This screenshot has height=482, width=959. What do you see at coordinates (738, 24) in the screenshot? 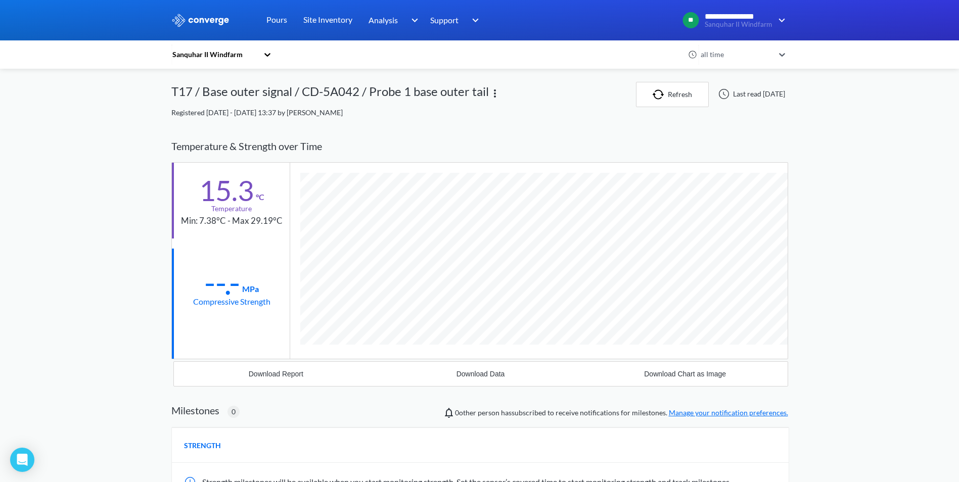
I see `span: Sanquhar II Windfarm` at bounding box center [738, 24].